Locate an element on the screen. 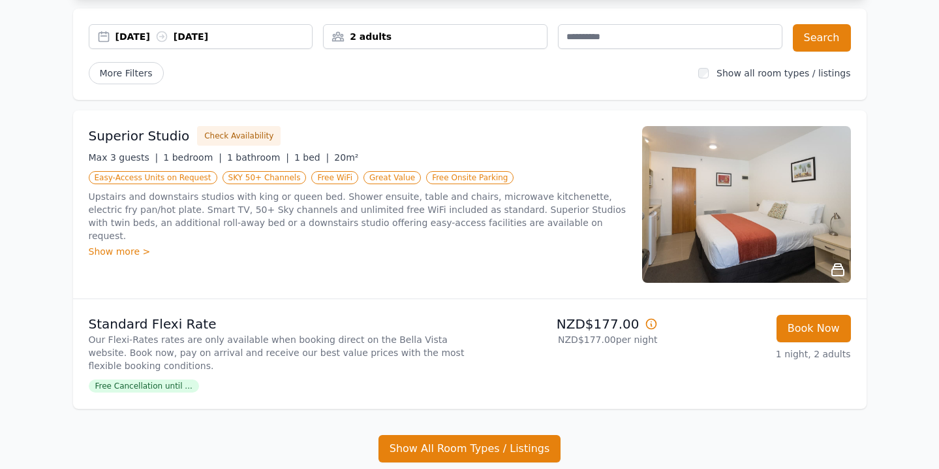 The width and height of the screenshot is (939, 469). span: Free WiFi is located at coordinates (335, 178).